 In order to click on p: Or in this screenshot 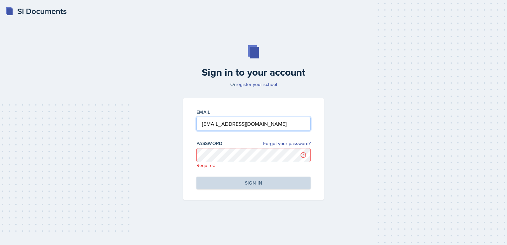, I will do `click(253, 84)`.